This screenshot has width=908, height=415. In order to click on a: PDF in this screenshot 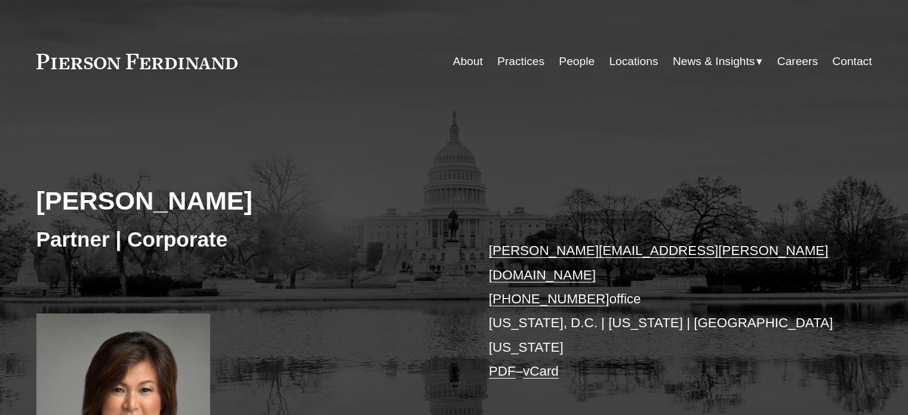, I will do `click(502, 371)`.